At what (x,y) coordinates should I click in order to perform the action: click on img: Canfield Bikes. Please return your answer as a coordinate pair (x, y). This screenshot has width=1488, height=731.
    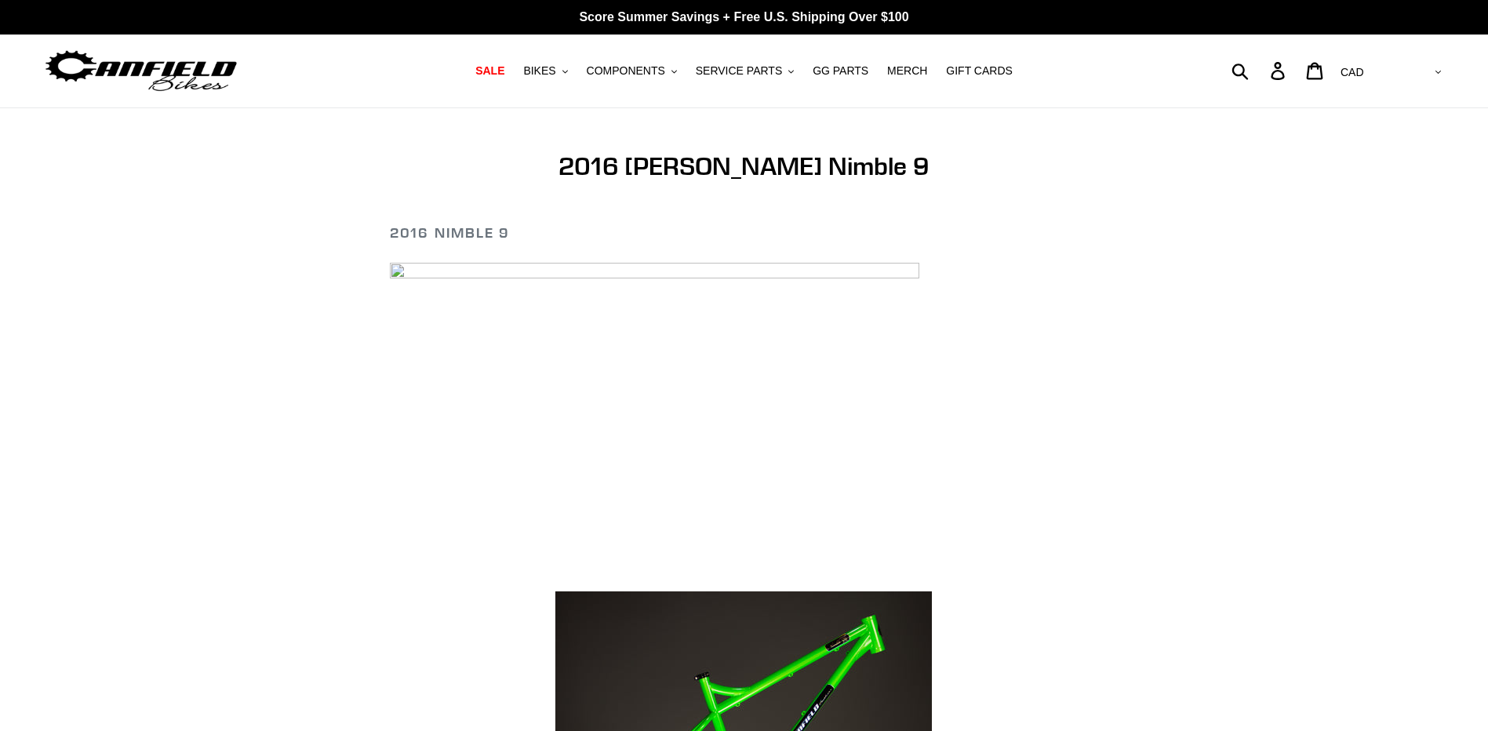
    Looking at the image, I should click on (141, 71).